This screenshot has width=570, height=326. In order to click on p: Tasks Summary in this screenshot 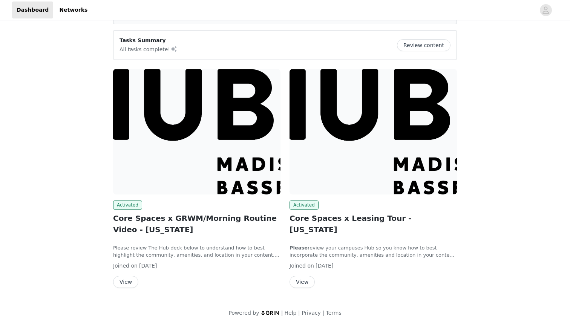, I will do `click(149, 40)`.